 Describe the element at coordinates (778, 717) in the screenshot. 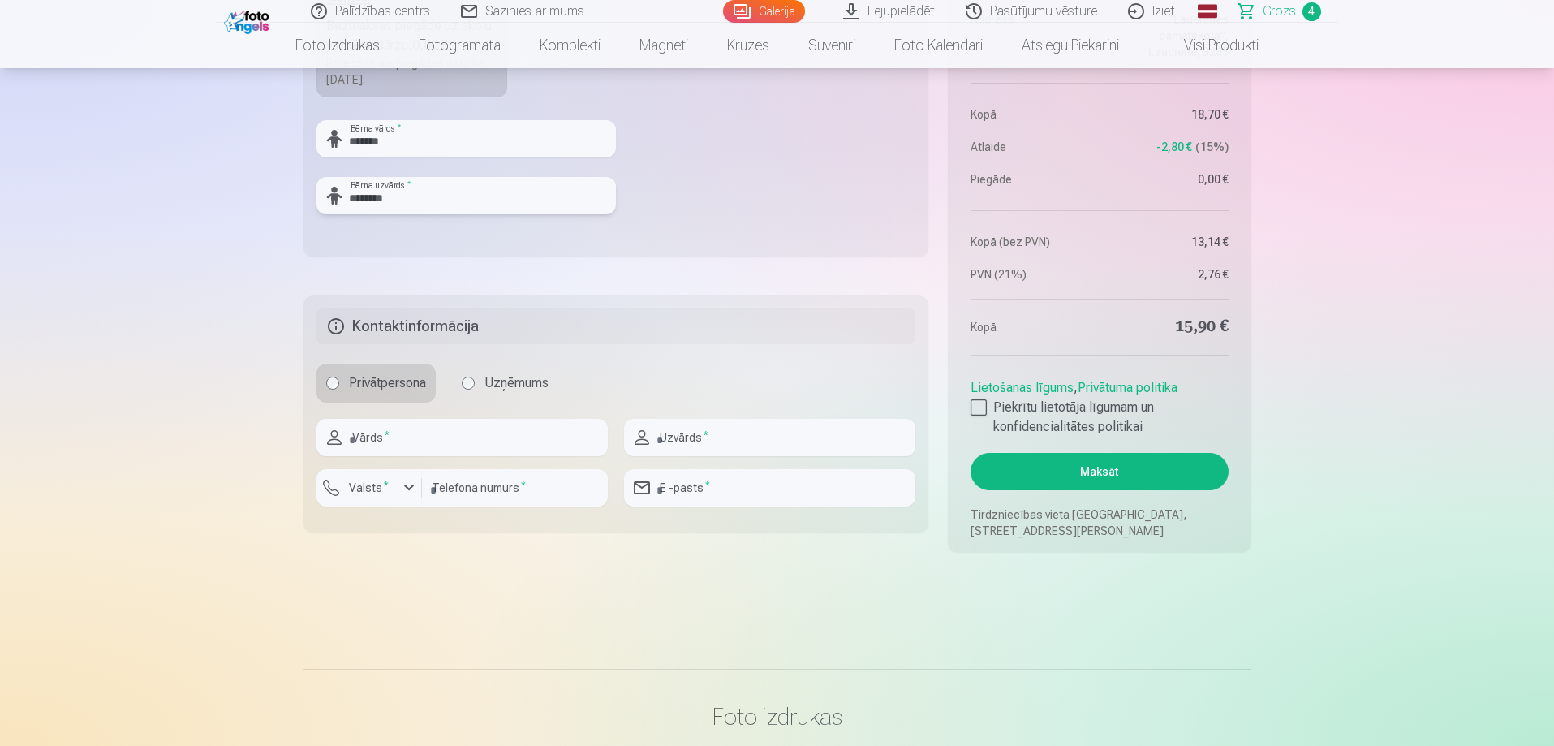

I see `h3: Foto izdrukas` at that location.